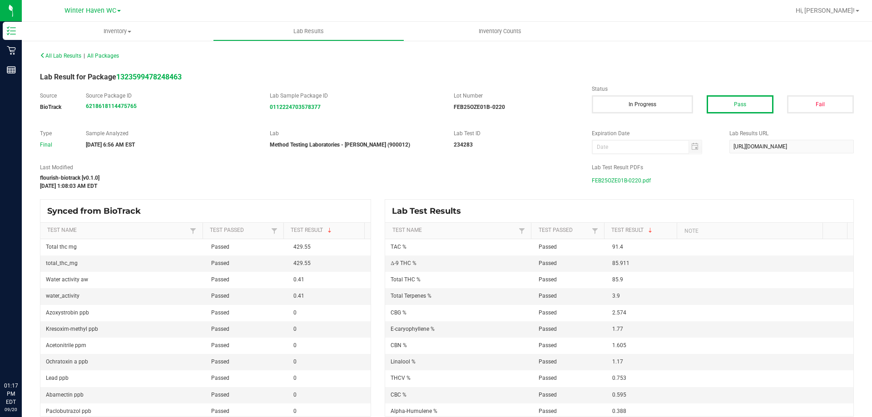  I want to click on span: Inventory, so click(117, 31).